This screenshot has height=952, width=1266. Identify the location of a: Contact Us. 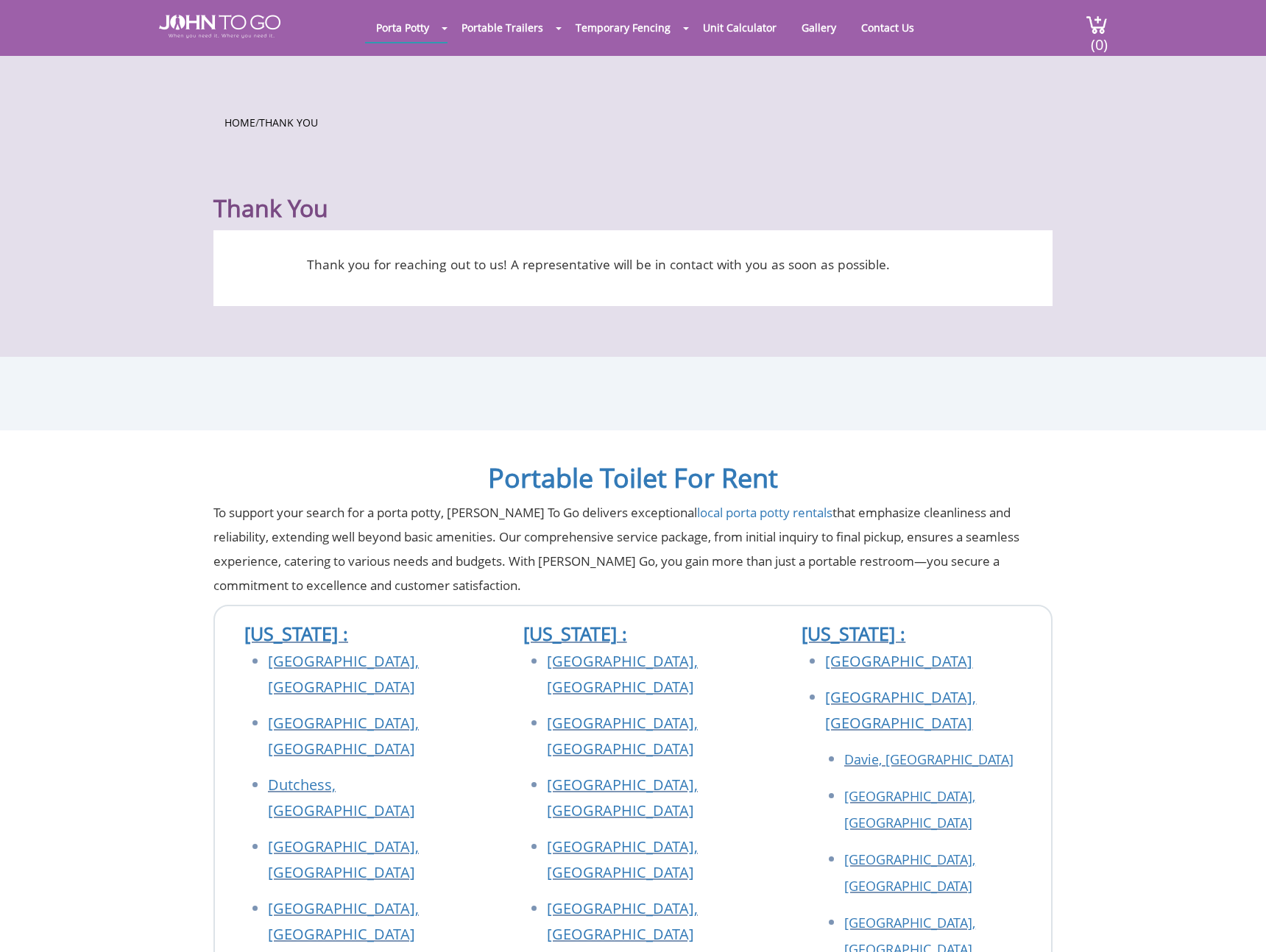
(888, 28).